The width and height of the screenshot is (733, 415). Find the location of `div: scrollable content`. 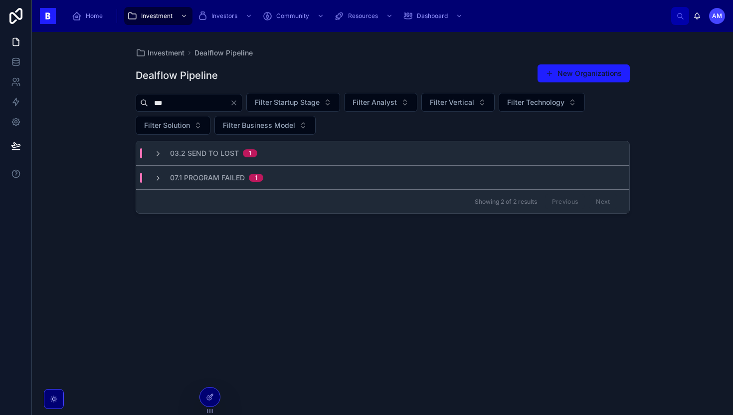

div: scrollable content is located at coordinates (368, 16).